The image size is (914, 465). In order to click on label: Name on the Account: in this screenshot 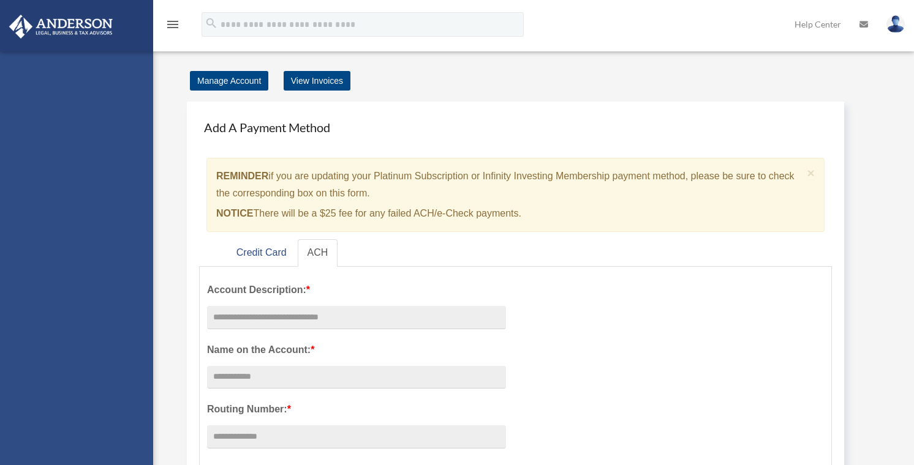, I will do `click(356, 350)`.